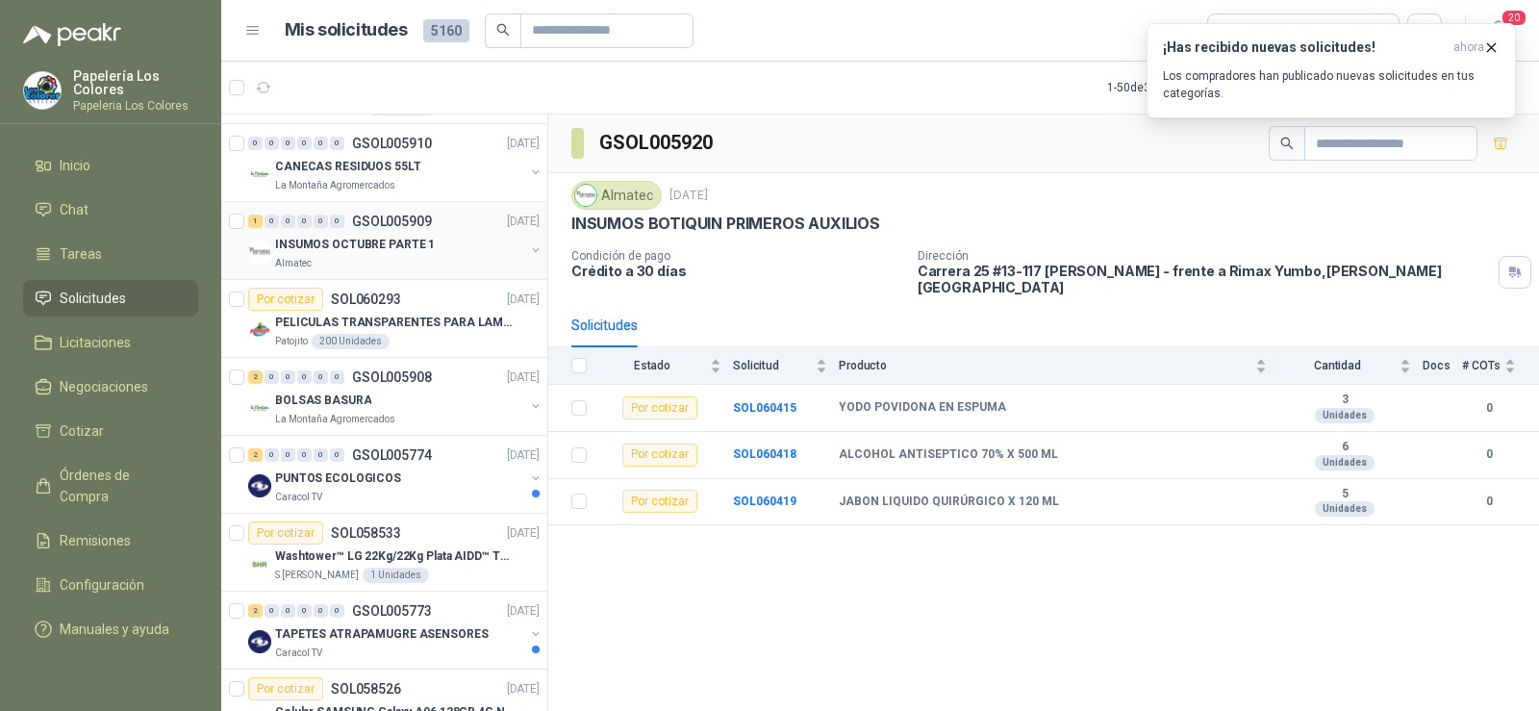 The height and width of the screenshot is (711, 1539). What do you see at coordinates (111, 541) in the screenshot?
I see `a: Remisiones` at bounding box center [111, 541].